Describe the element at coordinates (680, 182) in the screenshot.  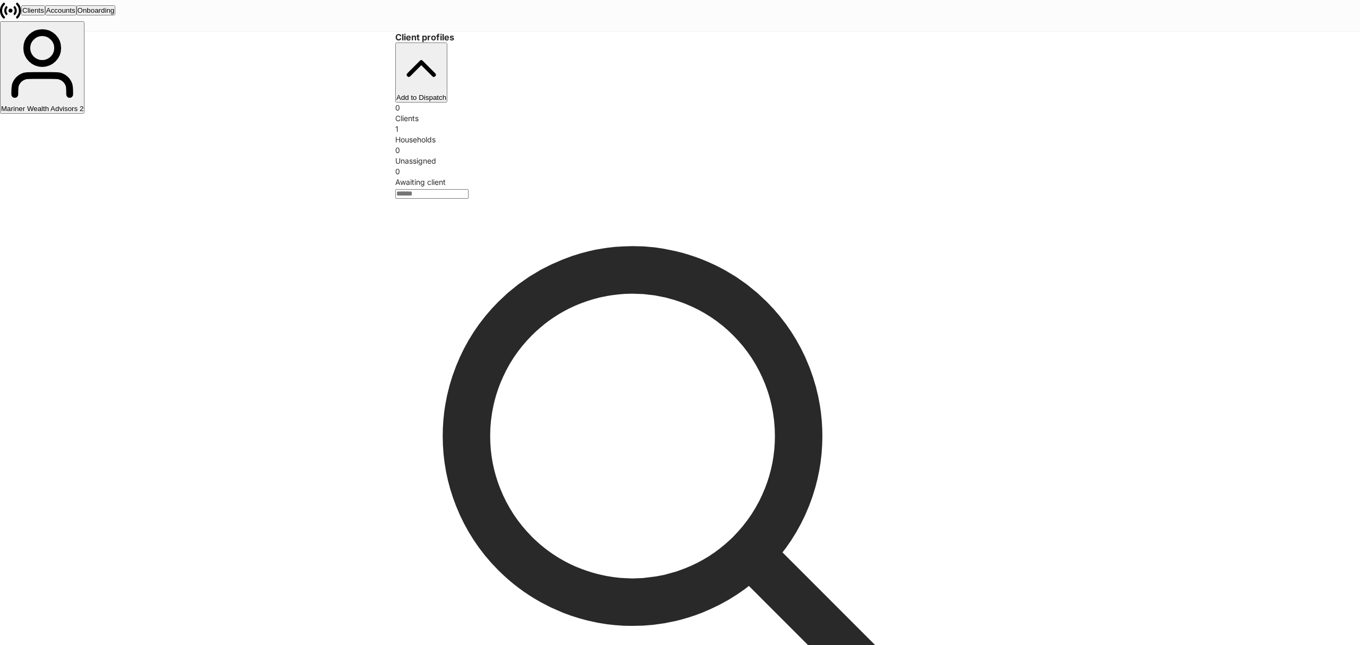
I see `div: Awaiting client` at that location.